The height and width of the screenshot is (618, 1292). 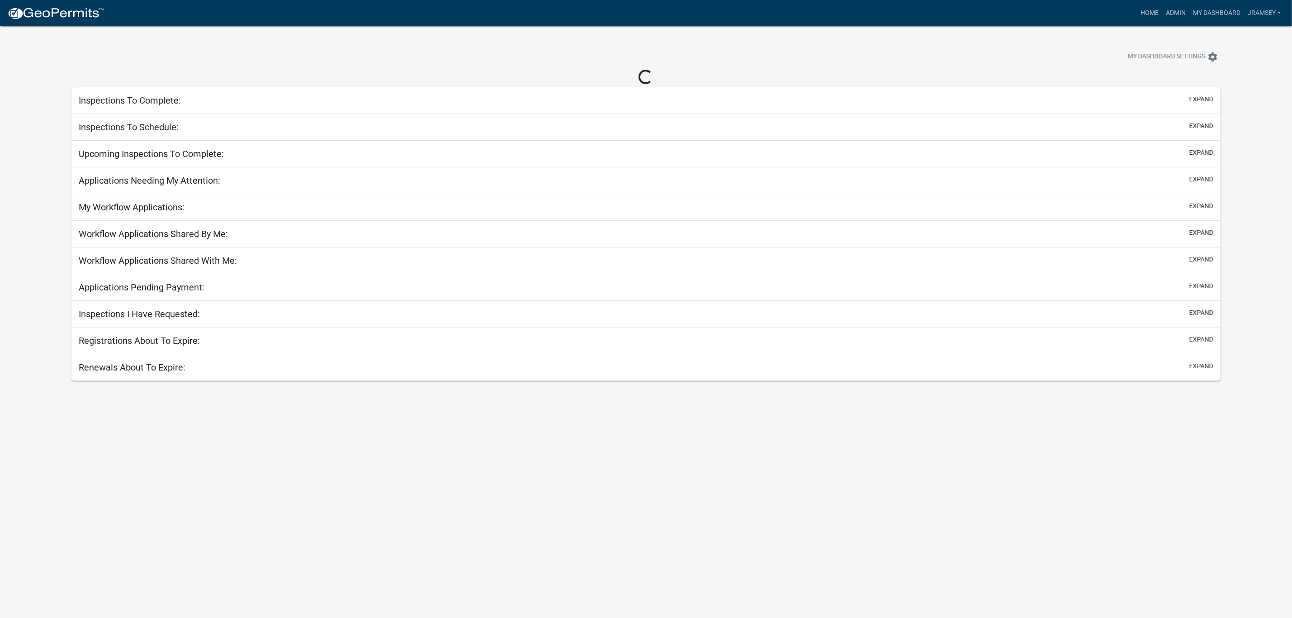 What do you see at coordinates (1217, 13) in the screenshot?
I see `a: My Dashboard` at bounding box center [1217, 13].